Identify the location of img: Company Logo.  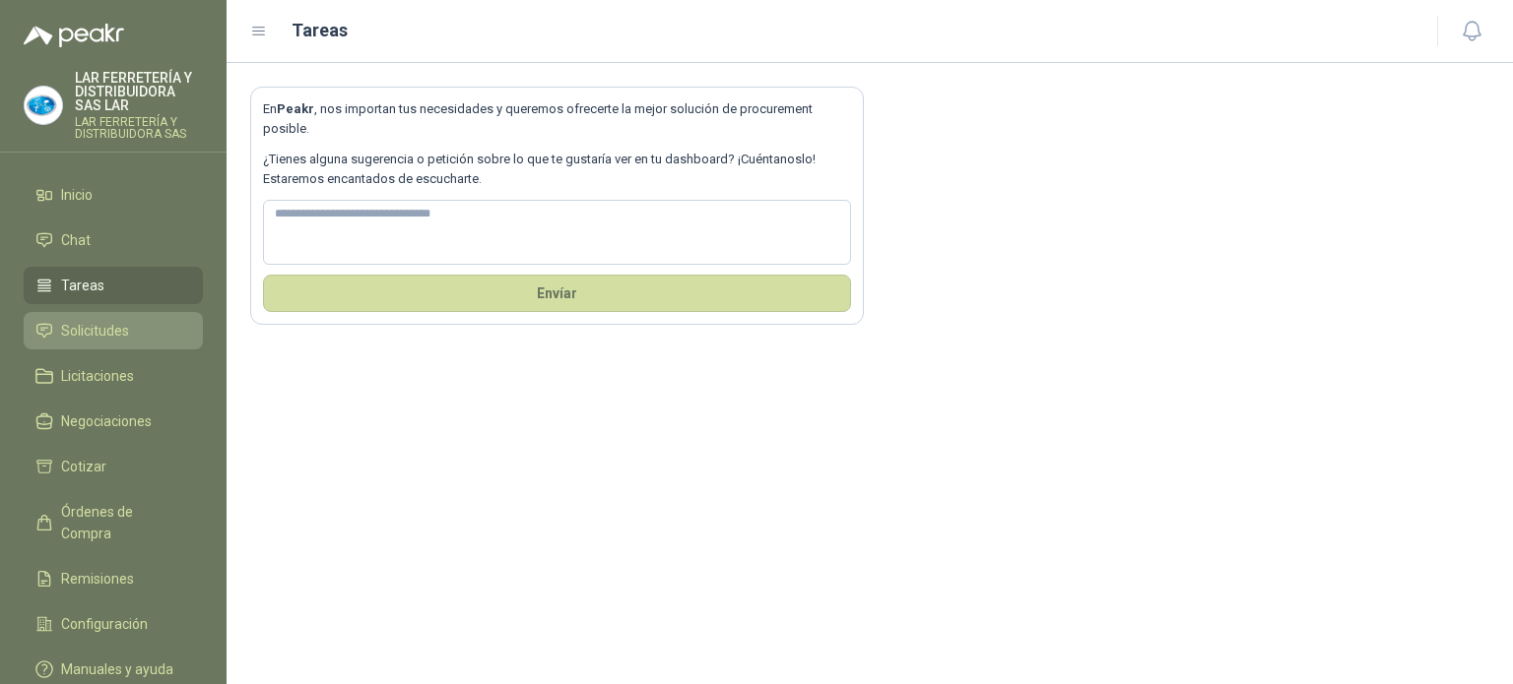
(43, 105).